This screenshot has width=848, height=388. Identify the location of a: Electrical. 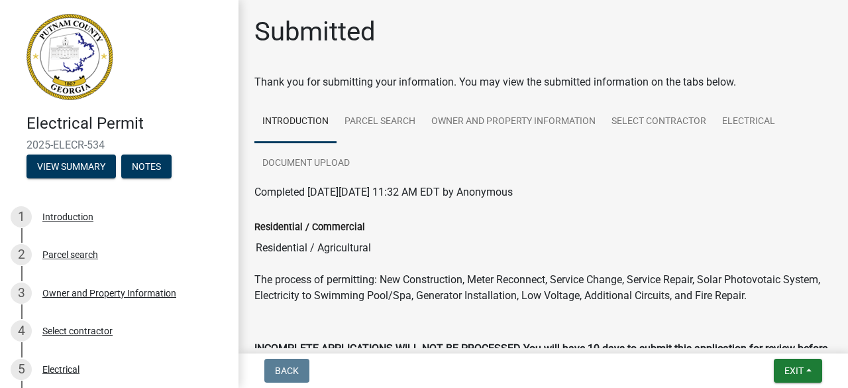
(749, 122).